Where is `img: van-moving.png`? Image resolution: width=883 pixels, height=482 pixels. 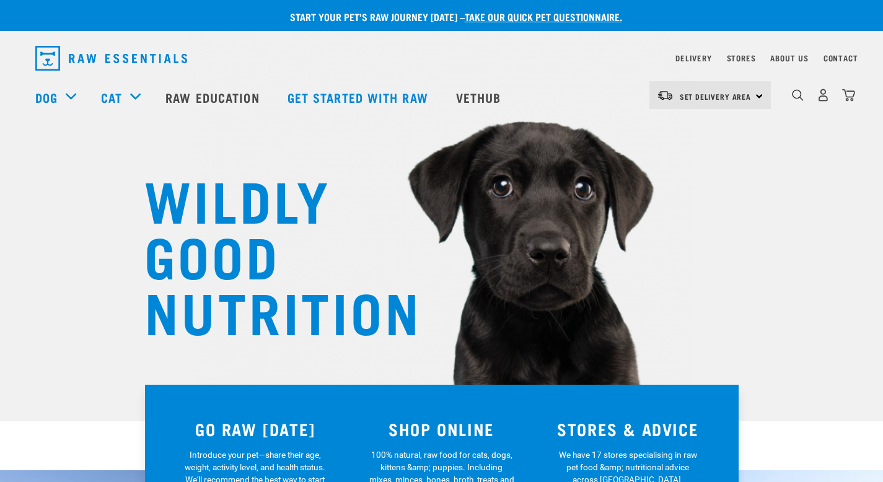
img: van-moving.png is located at coordinates (665, 95).